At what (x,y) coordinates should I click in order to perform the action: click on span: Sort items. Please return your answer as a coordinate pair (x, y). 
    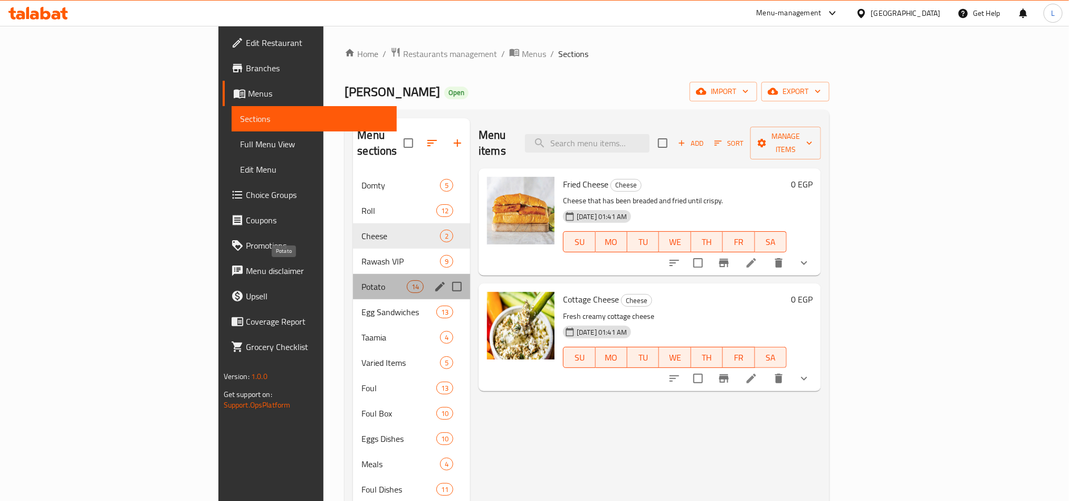
    Looking at the image, I should click on (728, 143).